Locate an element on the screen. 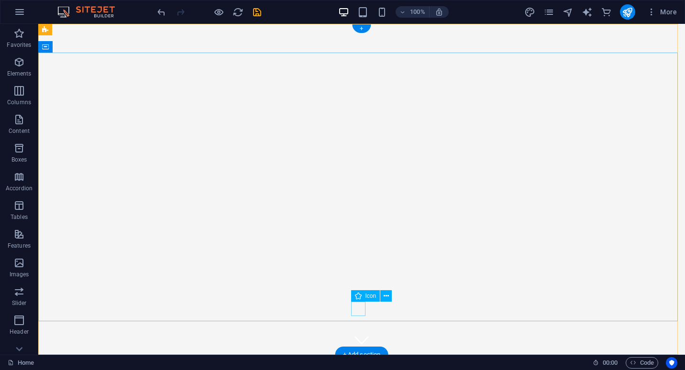  button: design is located at coordinates (530, 12).